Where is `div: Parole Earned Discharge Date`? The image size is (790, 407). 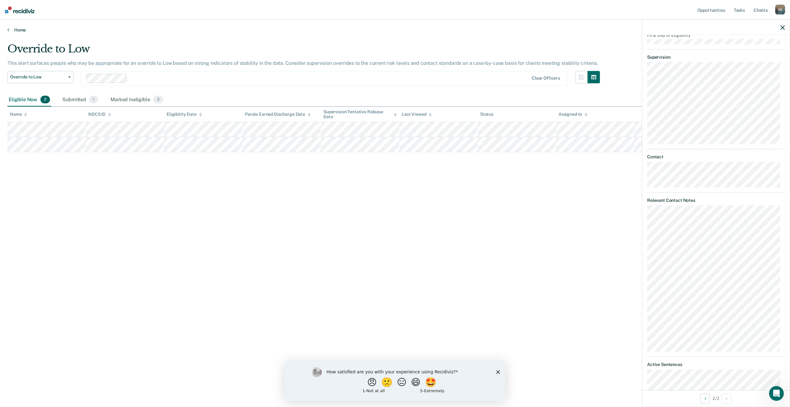
div: Parole Earned Discharge Date is located at coordinates (278, 114).